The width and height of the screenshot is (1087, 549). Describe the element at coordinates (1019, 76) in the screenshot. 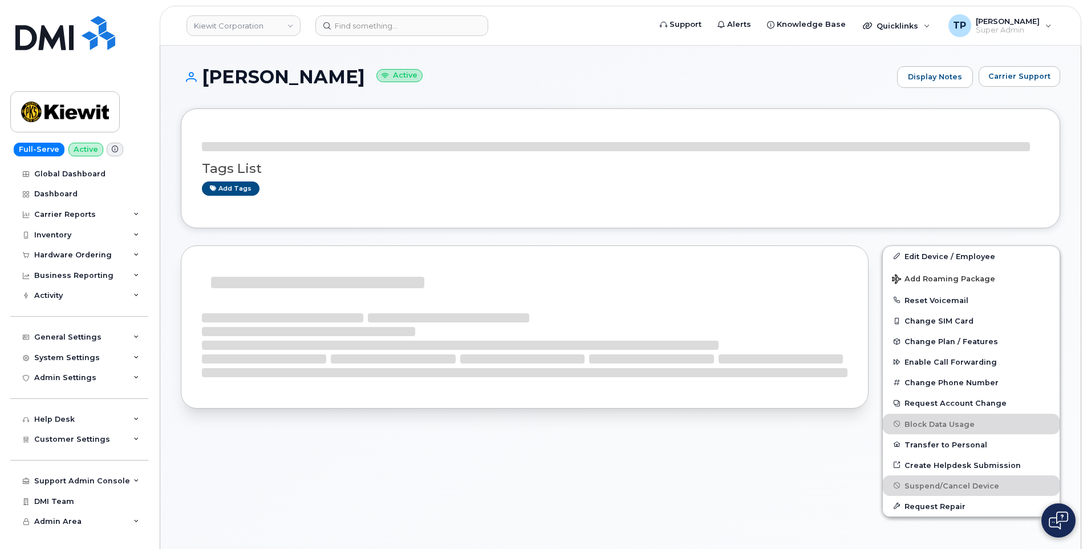

I see `span: Carrier Support` at that location.